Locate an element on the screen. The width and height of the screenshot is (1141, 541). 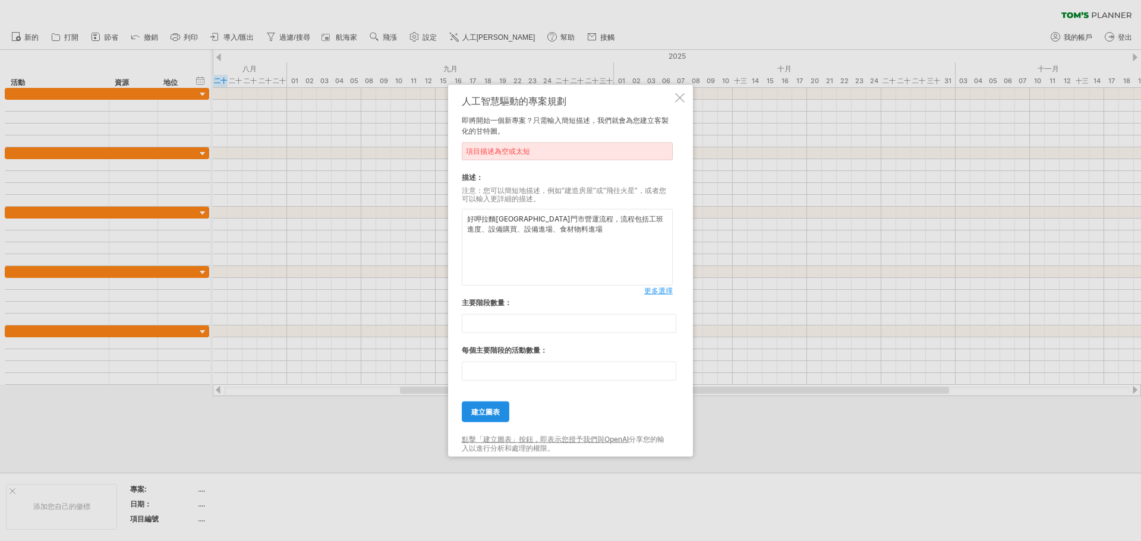
font: 以進行分析和處理的權限。 is located at coordinates (512, 448).